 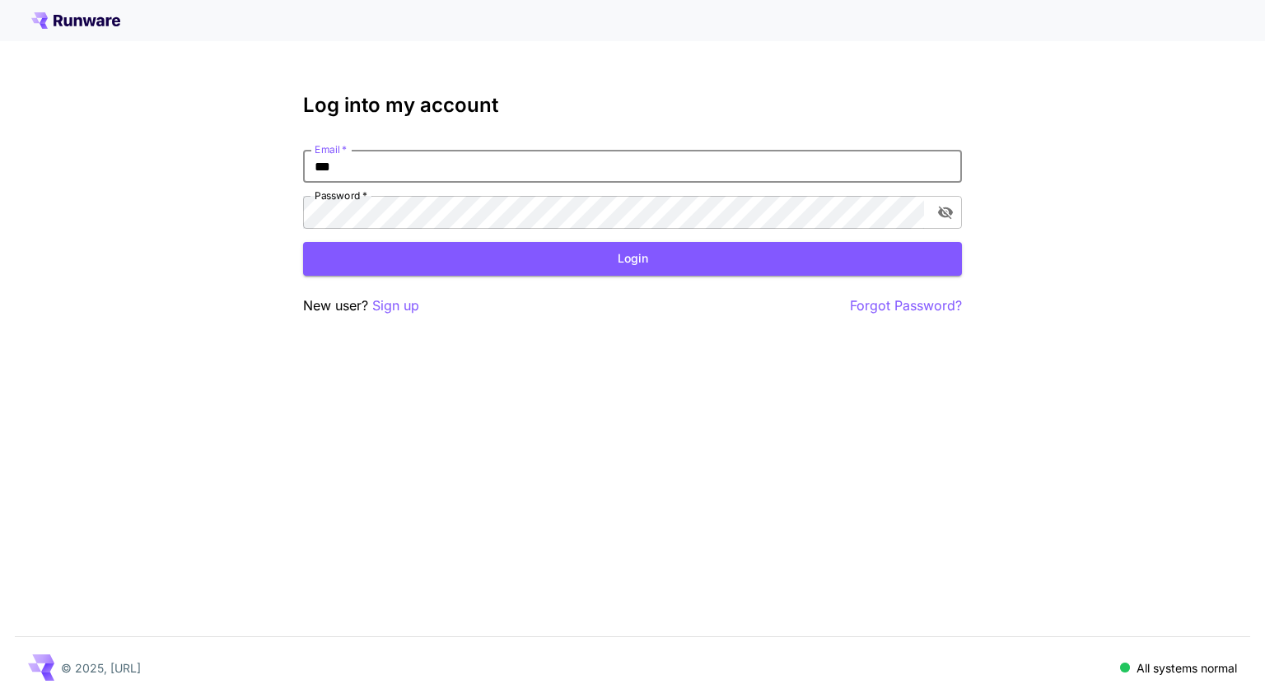 What do you see at coordinates (361, 305) in the screenshot?
I see `p: New user?` at bounding box center [361, 305].